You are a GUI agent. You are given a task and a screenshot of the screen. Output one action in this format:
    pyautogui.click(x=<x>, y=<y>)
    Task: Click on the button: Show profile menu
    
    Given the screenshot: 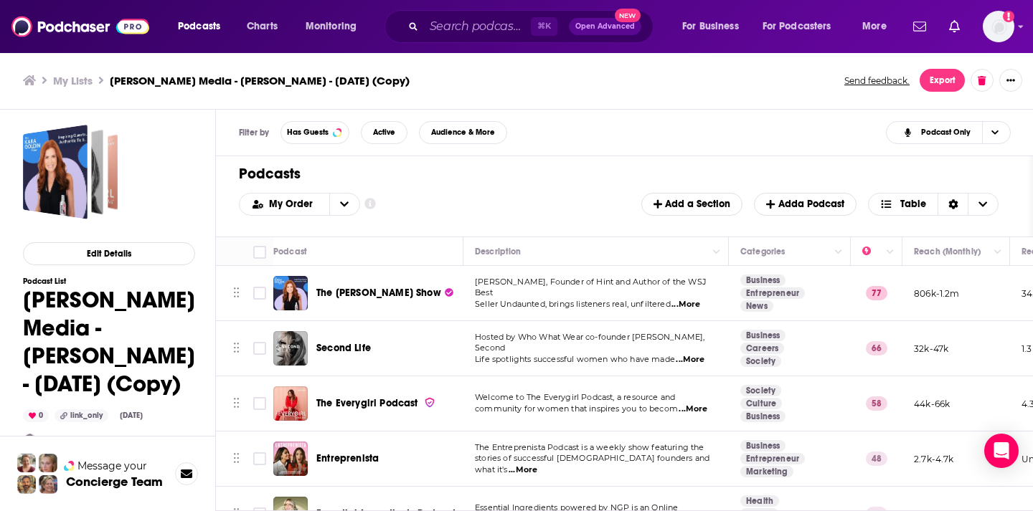 What is the action you would take?
    pyautogui.click(x=999, y=27)
    